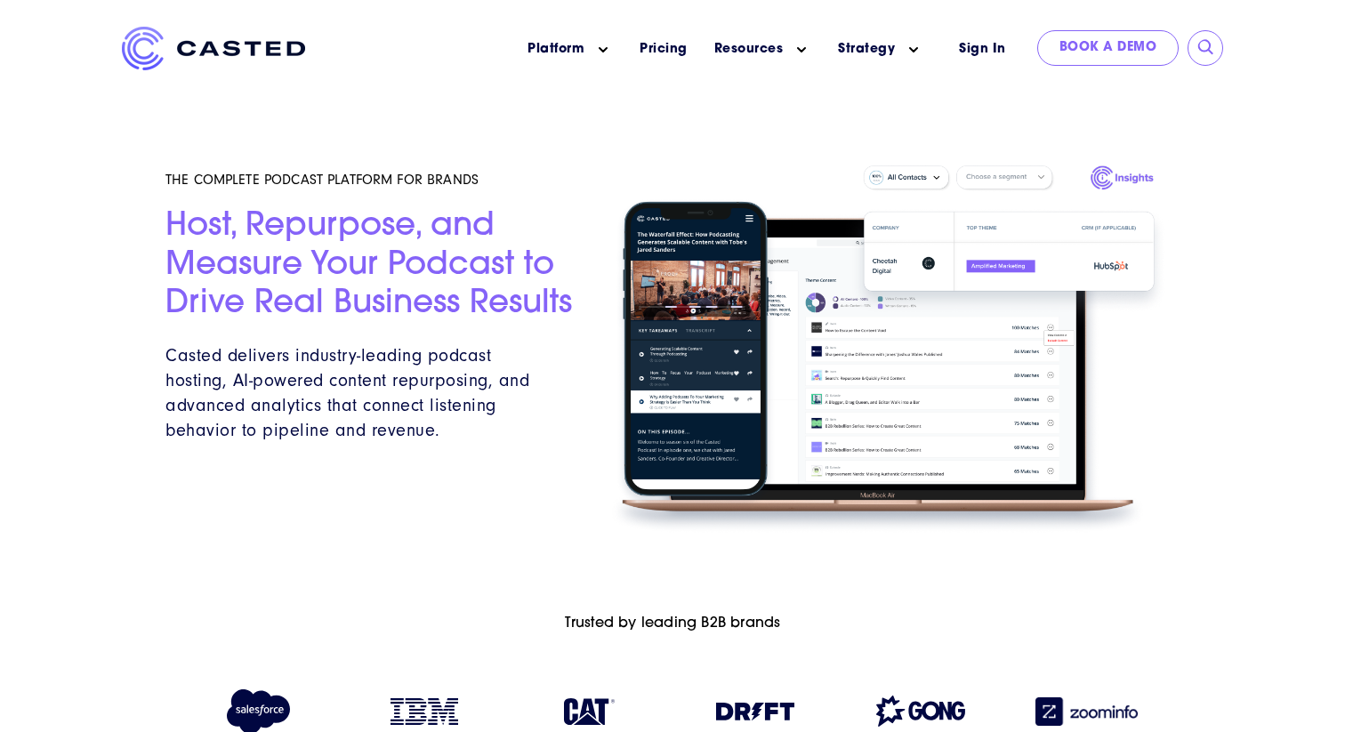 Image resolution: width=1345 pixels, height=732 pixels. I want to click on a: Book a Demo, so click(1108, 48).